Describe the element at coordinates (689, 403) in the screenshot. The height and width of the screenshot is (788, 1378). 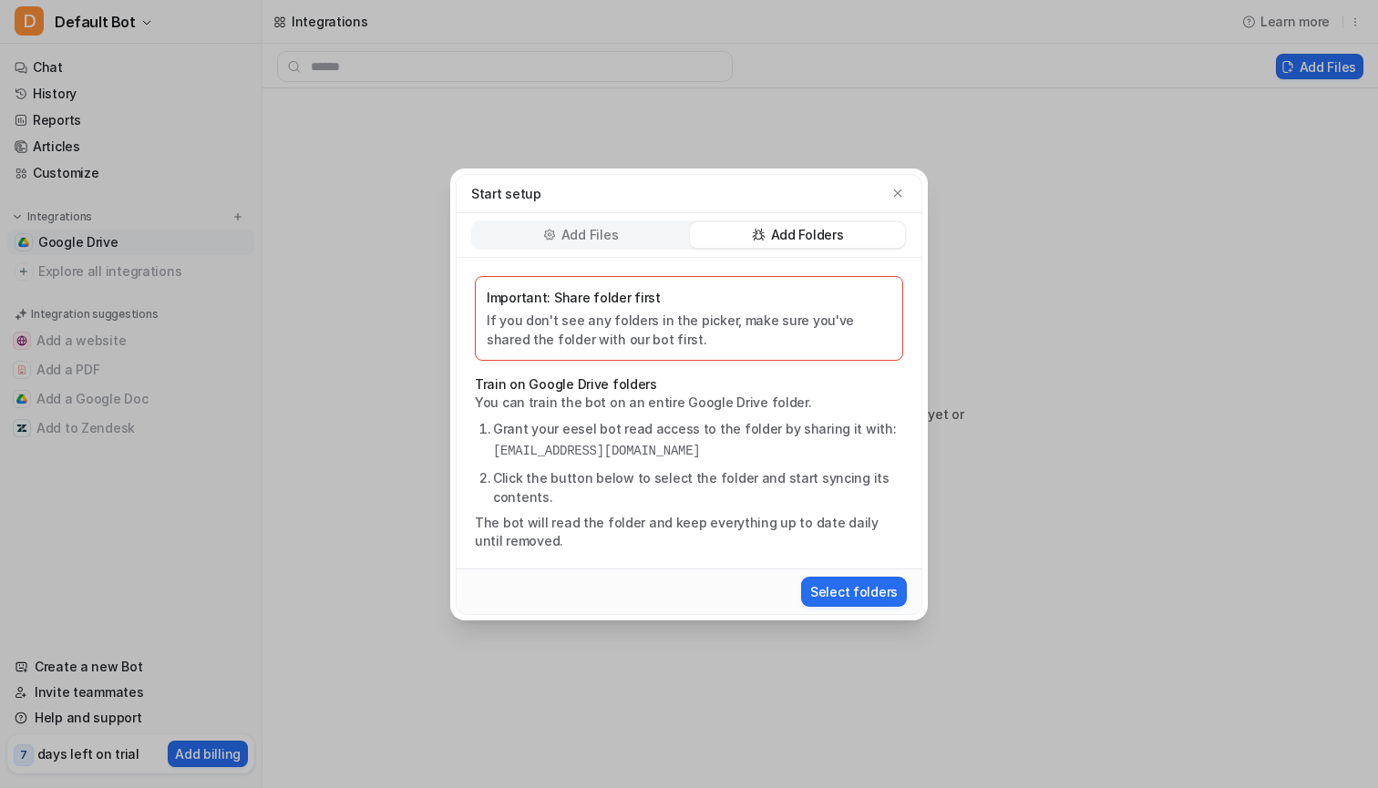
I see `p: You can train the bot on an entire Google Drive folder.` at that location.